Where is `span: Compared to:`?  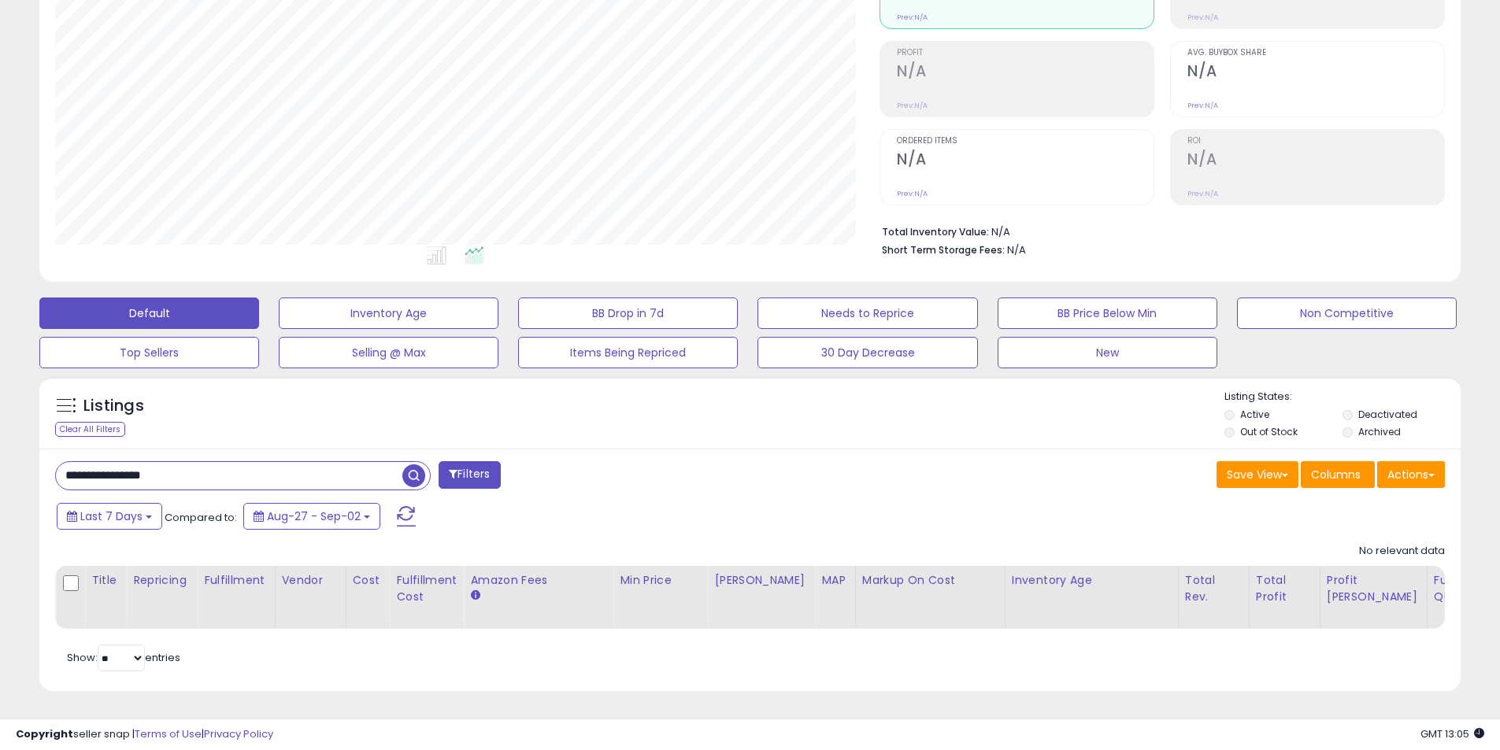
span: Compared to: is located at coordinates (201, 517).